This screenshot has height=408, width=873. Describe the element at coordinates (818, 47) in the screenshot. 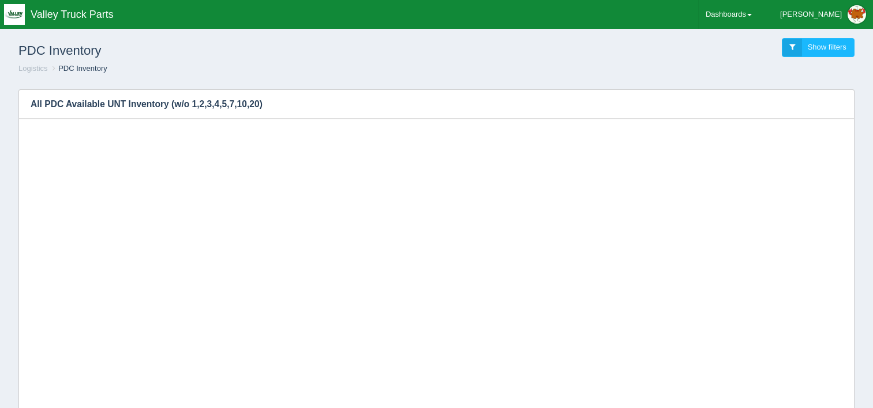

I see `a: Show filters` at that location.